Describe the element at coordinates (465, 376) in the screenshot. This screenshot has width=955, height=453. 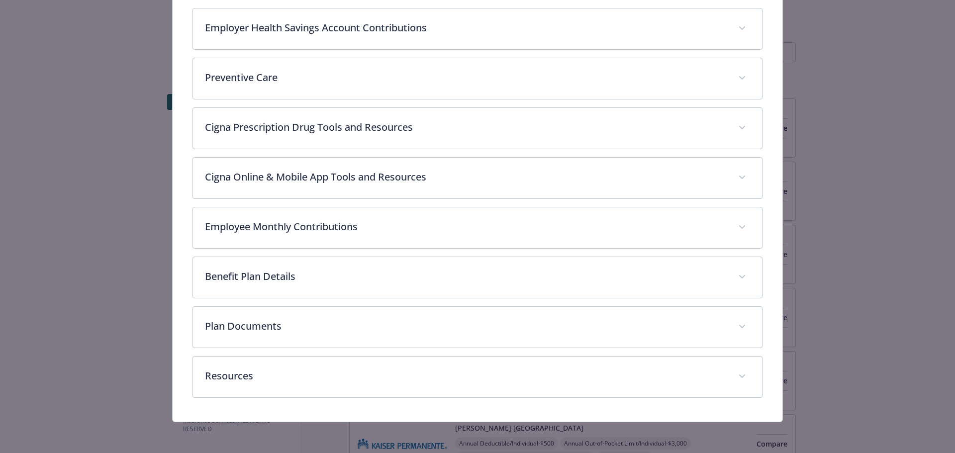
I see `p: Resources` at that location.